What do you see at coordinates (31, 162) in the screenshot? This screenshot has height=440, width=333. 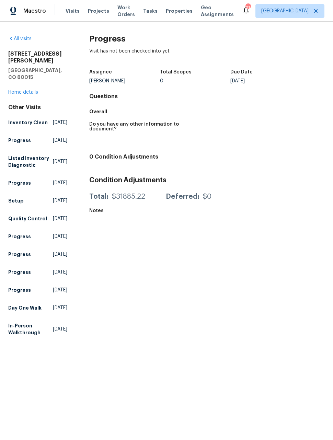 I see `h5: Listed Inventory Diagnostic` at bounding box center [31, 162].